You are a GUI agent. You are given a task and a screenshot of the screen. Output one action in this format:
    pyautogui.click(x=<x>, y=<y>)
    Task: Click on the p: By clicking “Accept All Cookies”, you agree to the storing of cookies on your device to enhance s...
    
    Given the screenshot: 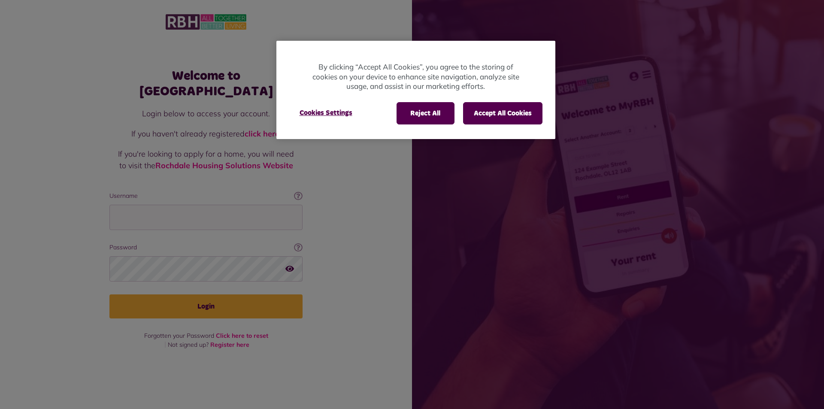 What is the action you would take?
    pyautogui.click(x=416, y=77)
    